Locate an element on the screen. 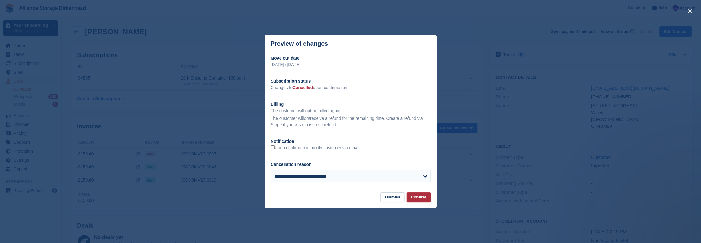 The height and width of the screenshot is (243, 701). h2: Move out date is located at coordinates (351, 58).